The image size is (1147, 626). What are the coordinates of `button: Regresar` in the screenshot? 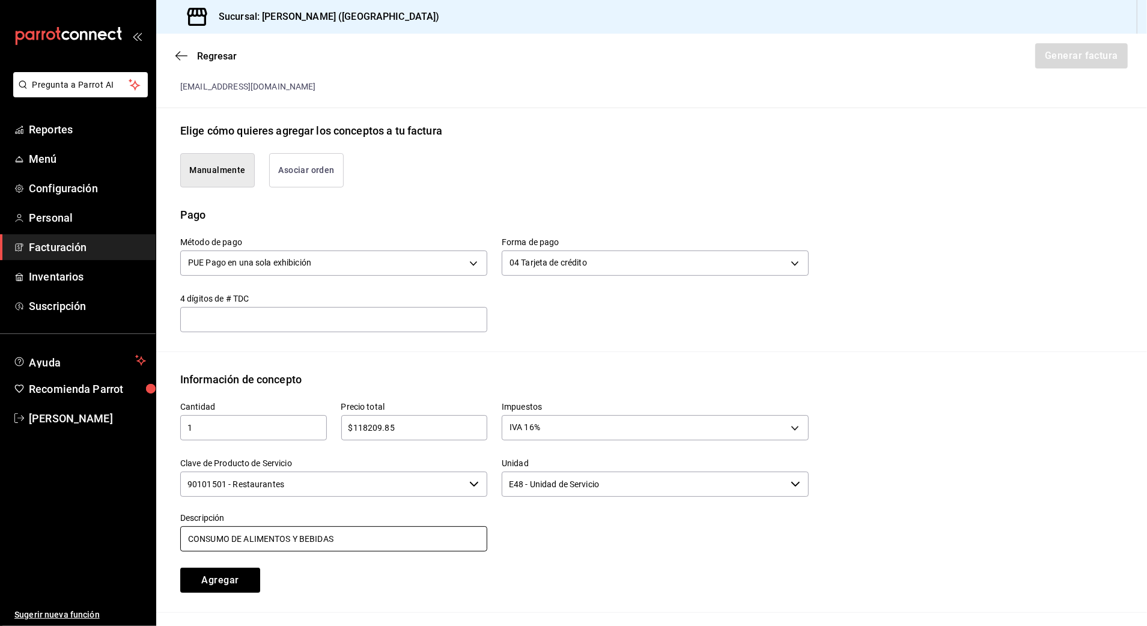 It's located at (206, 56).